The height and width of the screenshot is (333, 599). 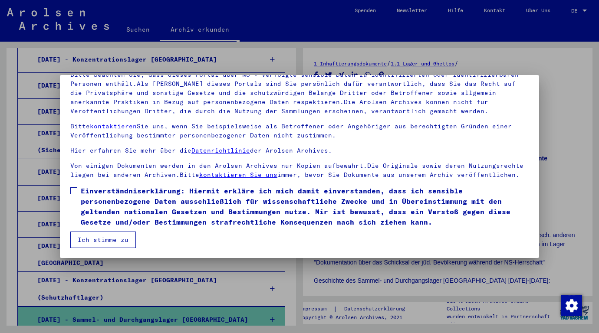 What do you see at coordinates (300, 131) in the screenshot?
I see `p: Bitte Sie uns, wenn Sie beispielsweise als Betroffener oder Angehöriger aus berechtigten Gründen ...` at bounding box center [300, 131].